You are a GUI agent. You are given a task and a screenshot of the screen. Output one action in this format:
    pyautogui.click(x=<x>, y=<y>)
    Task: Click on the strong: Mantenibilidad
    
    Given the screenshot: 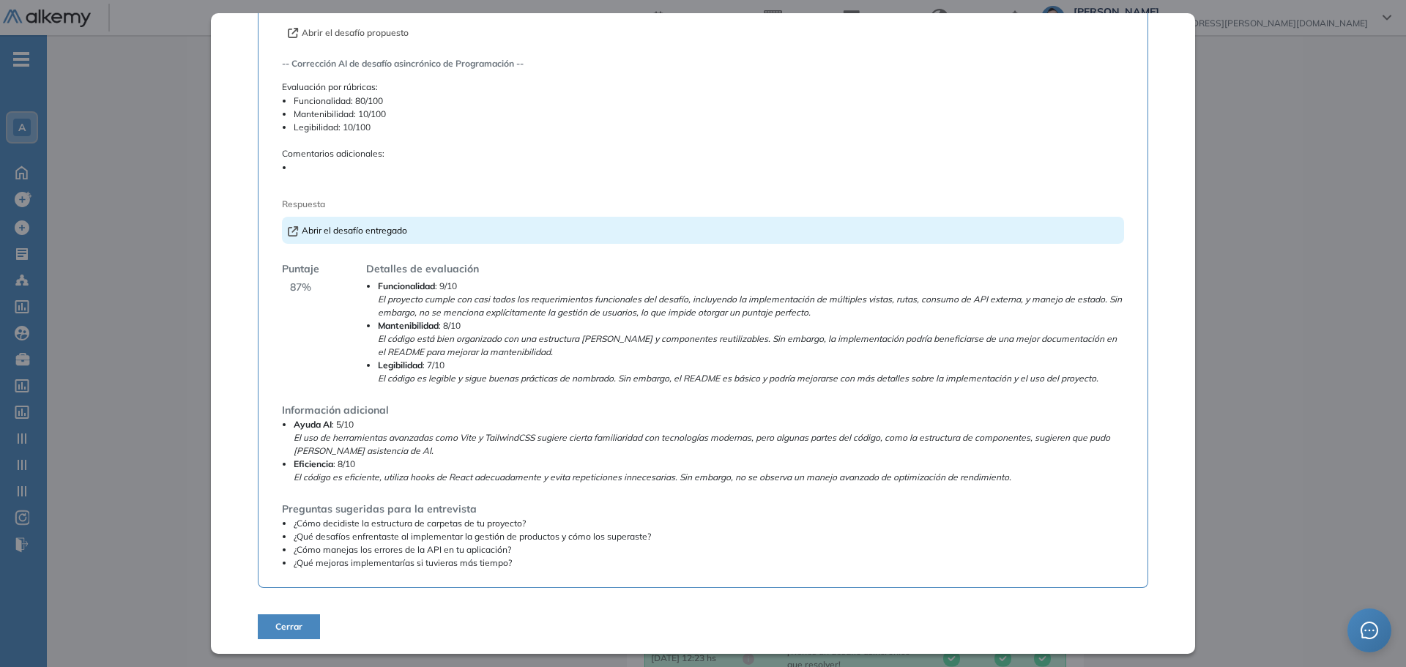 What is the action you would take?
    pyautogui.click(x=408, y=325)
    